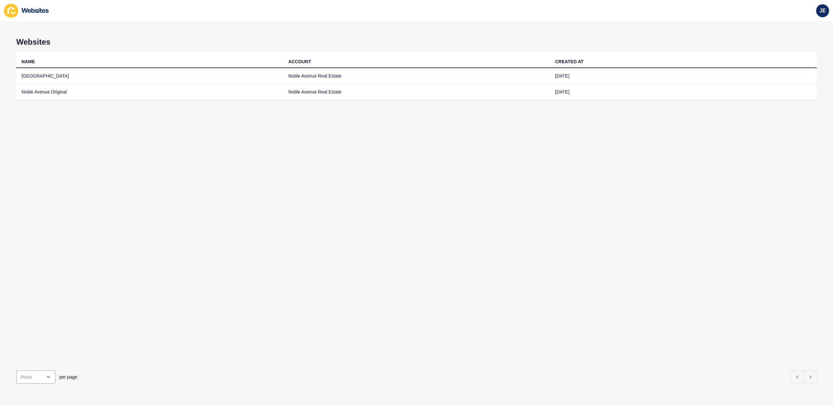 The image size is (833, 405). I want to click on span: per page, so click(68, 377).